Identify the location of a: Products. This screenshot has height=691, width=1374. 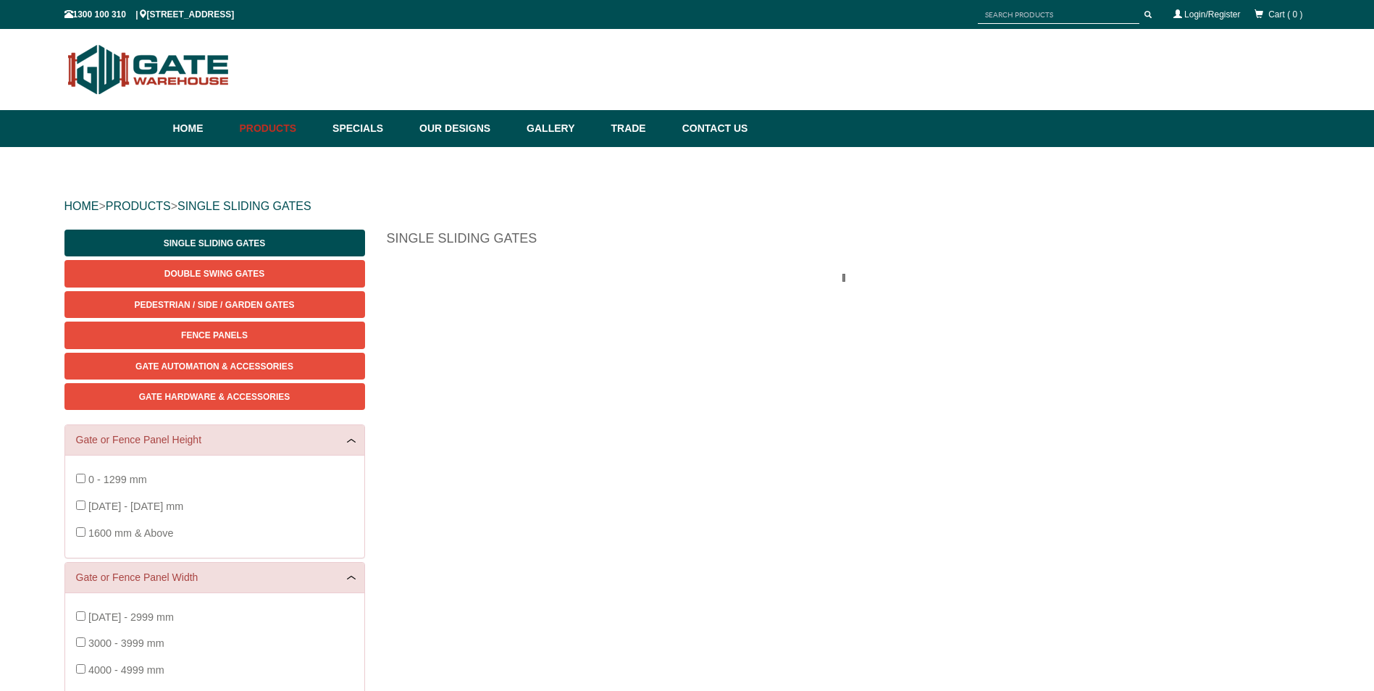
(279, 128).